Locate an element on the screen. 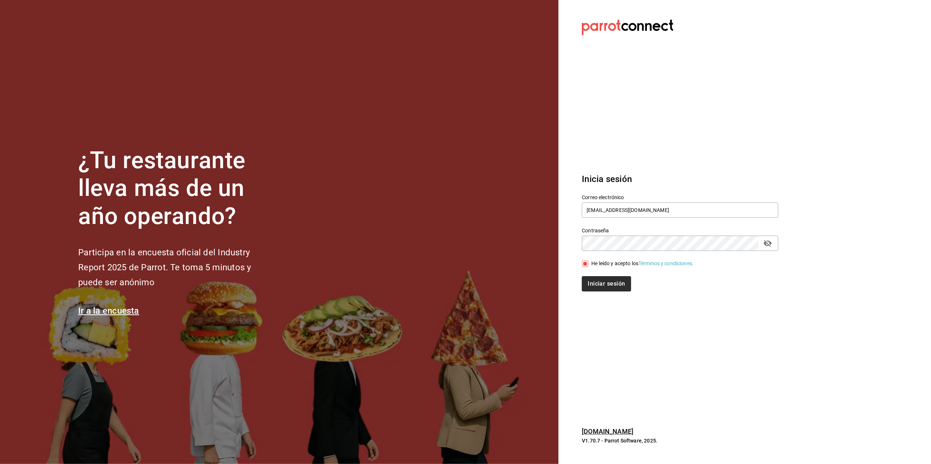  a: Términos y condiciones. is located at coordinates (666, 264).